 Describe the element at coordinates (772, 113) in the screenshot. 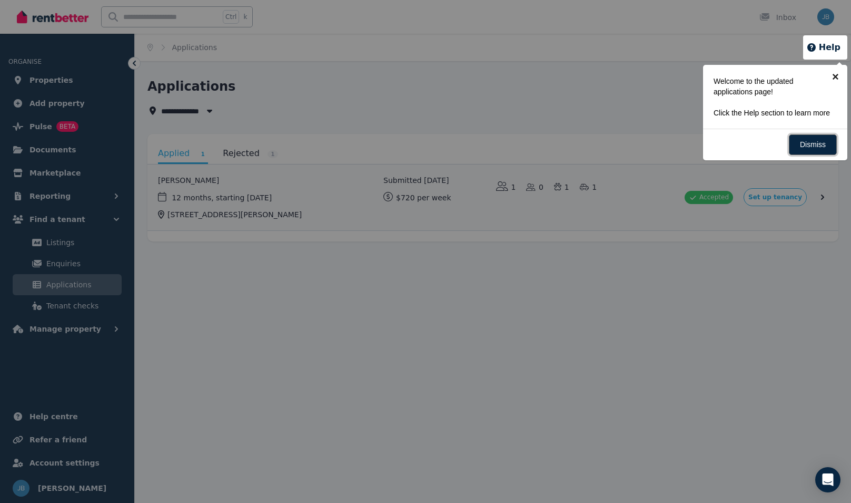

I see `p: Click the Help section to learn more` at that location.